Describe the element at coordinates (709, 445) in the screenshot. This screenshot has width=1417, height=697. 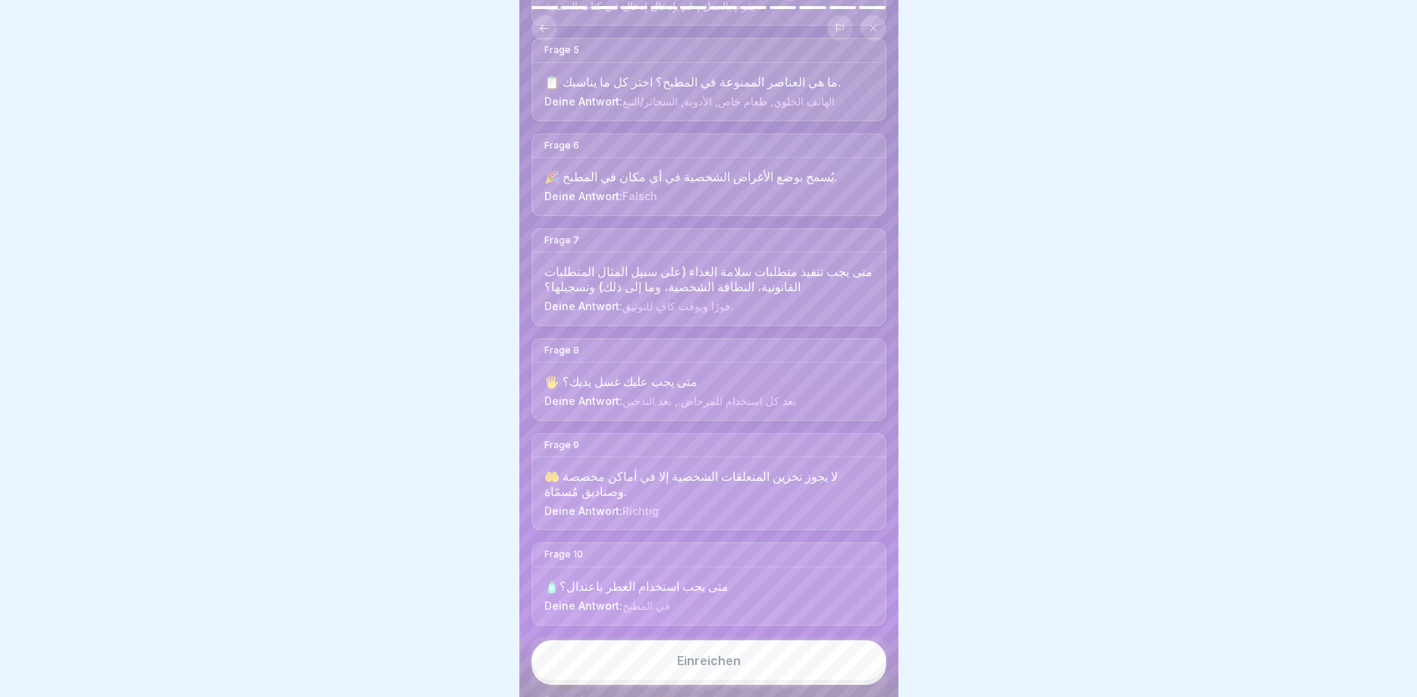
I see `div: Frage 9` at that location.